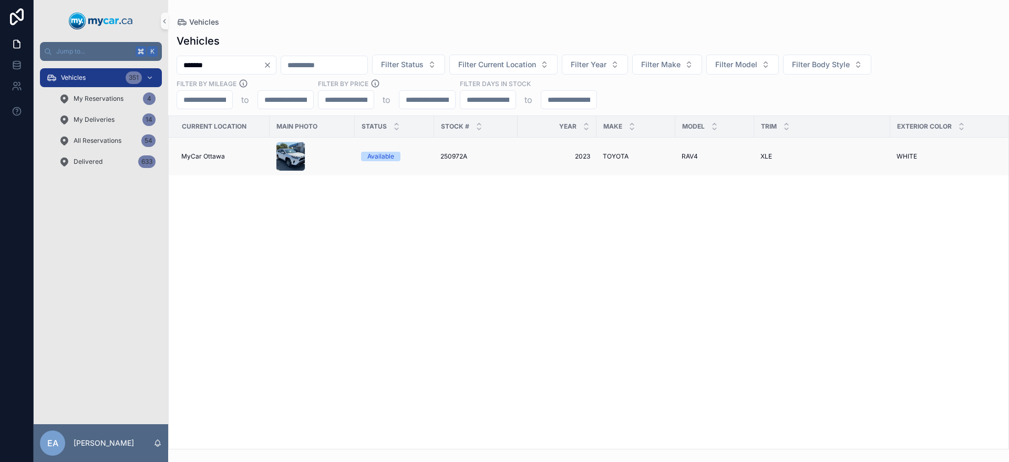 The width and height of the screenshot is (1009, 462). What do you see at coordinates (107, 99) in the screenshot?
I see `a: My Reservations4` at bounding box center [107, 99].